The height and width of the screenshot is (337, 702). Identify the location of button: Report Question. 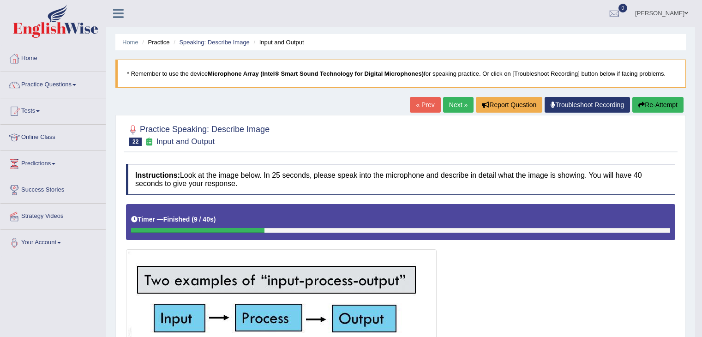
(509, 105).